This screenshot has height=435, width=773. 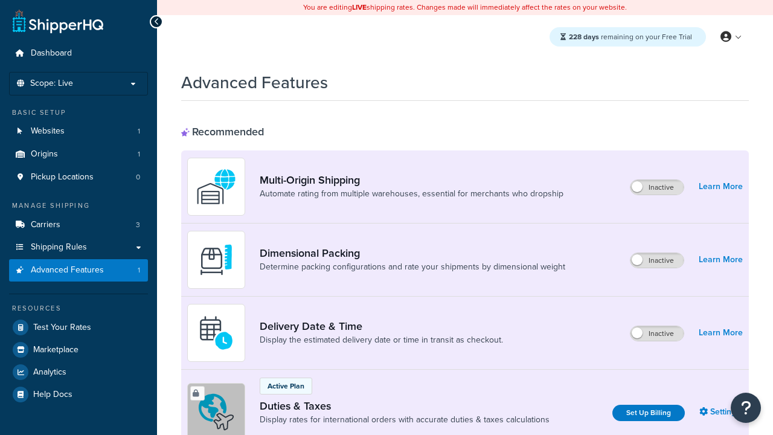 I want to click on span: Dashboard, so click(x=51, y=53).